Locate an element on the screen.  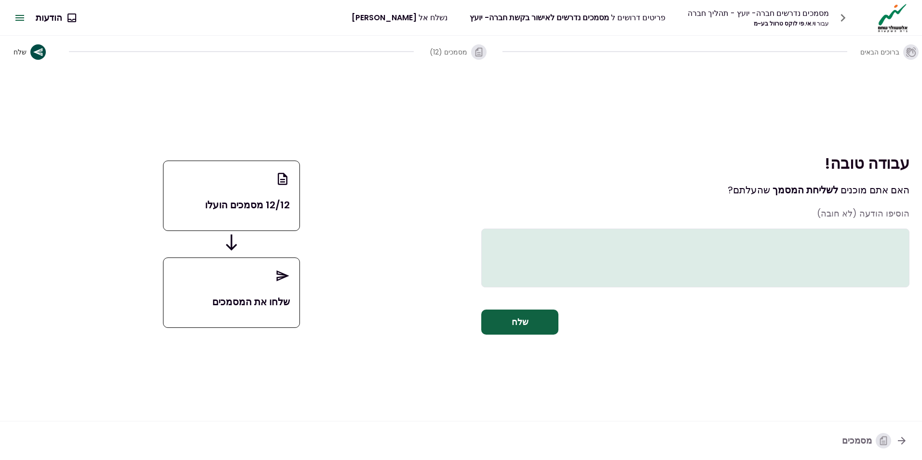
button: ברוכים הבאים is located at coordinates (889, 52).